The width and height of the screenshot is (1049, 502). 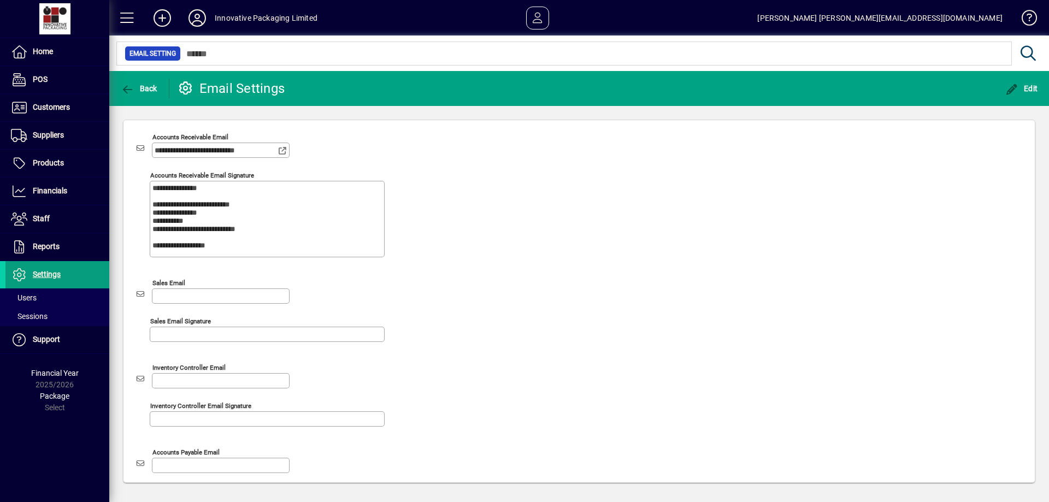 What do you see at coordinates (1022, 89) in the screenshot?
I see `span: Edit` at bounding box center [1022, 89].